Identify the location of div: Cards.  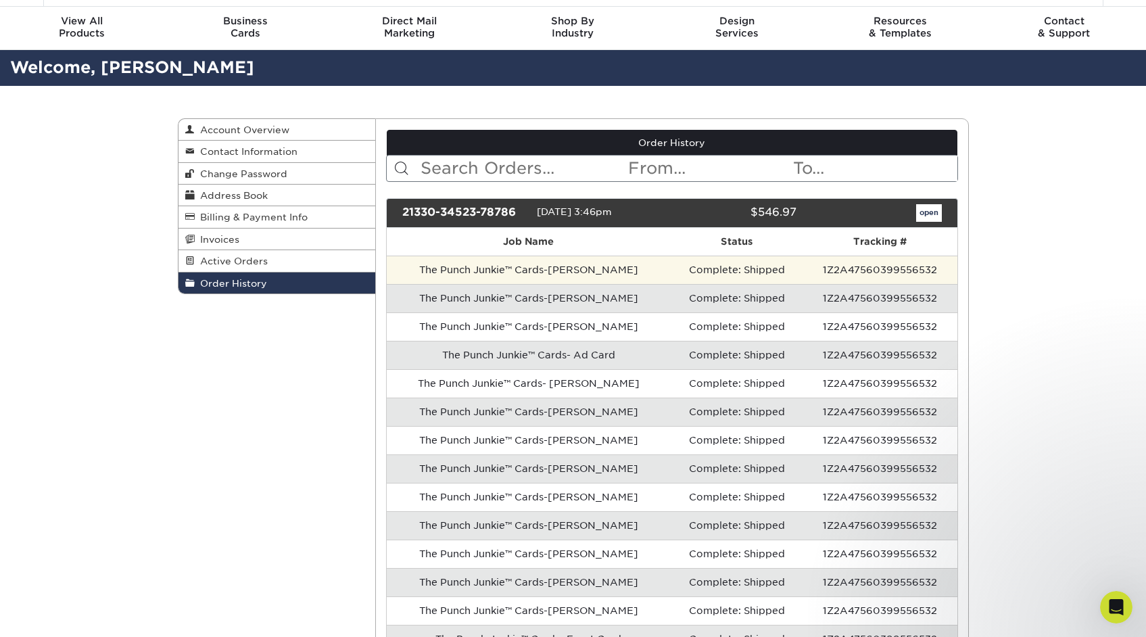
(245, 27).